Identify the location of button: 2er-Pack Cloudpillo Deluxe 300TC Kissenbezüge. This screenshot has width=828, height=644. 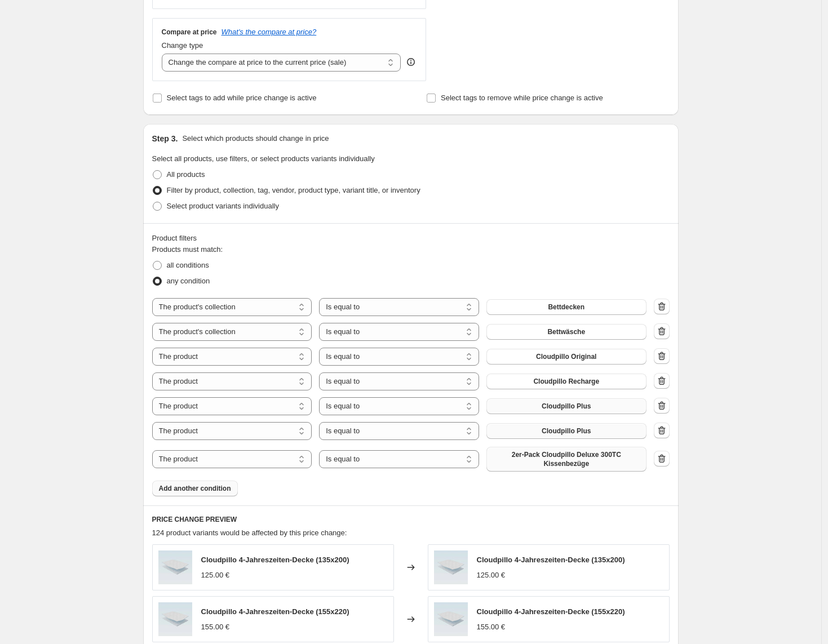
(567, 459).